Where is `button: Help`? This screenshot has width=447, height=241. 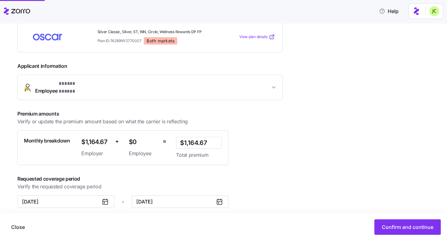 button: Help is located at coordinates (388, 11).